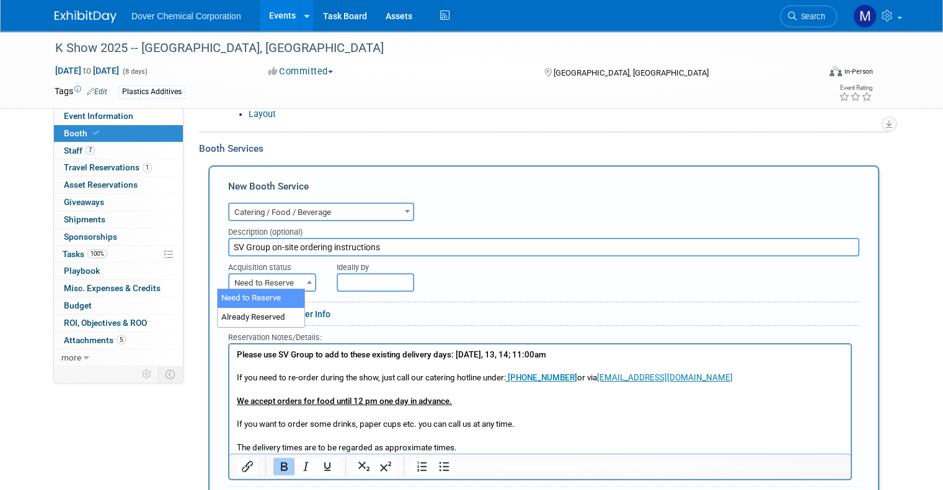  Describe the element at coordinates (301, 71) in the screenshot. I see `button: Committed` at that location.